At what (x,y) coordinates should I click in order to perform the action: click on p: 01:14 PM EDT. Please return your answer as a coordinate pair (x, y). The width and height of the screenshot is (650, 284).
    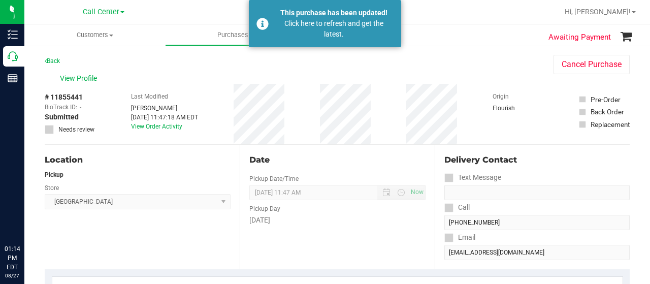
    Looking at the image, I should click on (12, 258).